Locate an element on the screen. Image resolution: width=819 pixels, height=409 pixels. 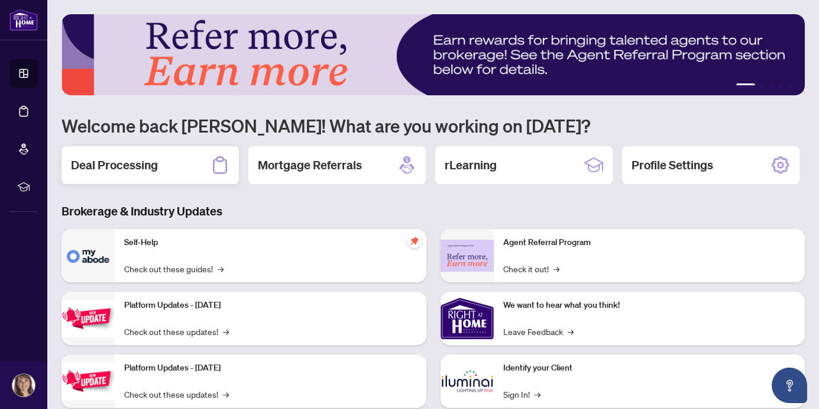
h2: Profile Settings is located at coordinates (672, 165).